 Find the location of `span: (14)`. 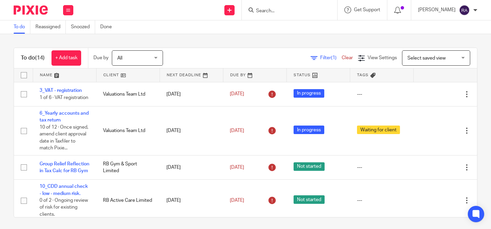

span: (14) is located at coordinates (40, 58).